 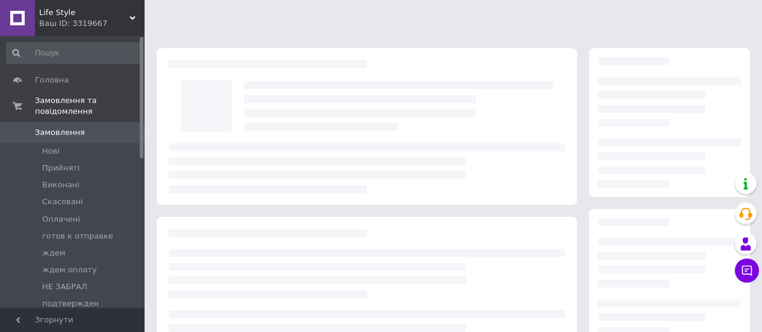 I want to click on span: подтвержден, so click(x=70, y=304).